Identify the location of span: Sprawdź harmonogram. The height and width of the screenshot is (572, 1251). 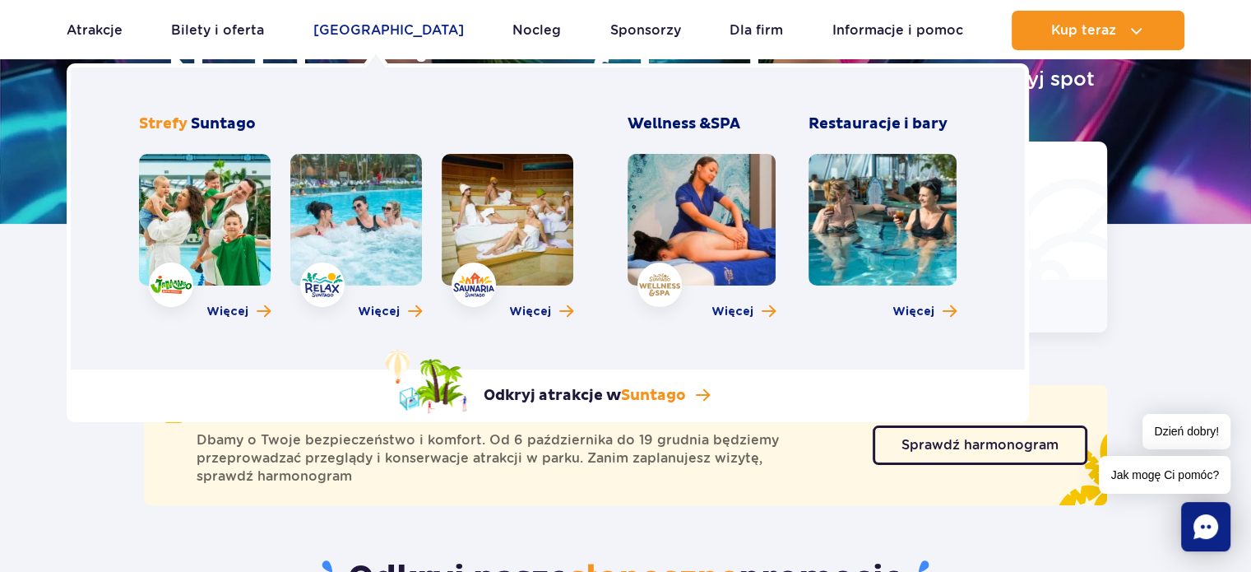
(980, 445).